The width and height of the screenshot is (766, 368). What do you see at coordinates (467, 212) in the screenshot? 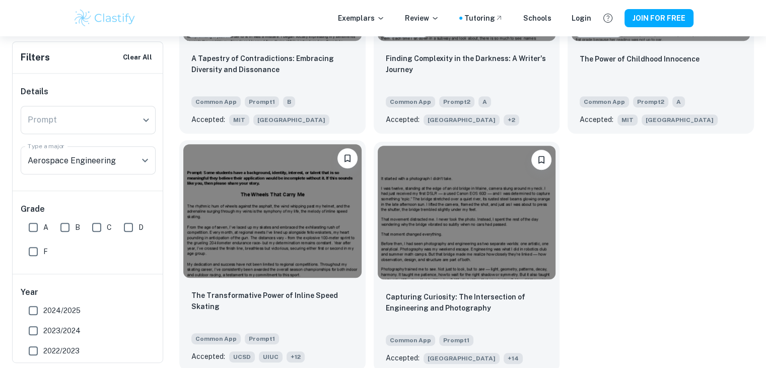
I see `img: undefined Common App example thumbnail: Capturing Curiosity: The Intersection of` at bounding box center [467, 212].